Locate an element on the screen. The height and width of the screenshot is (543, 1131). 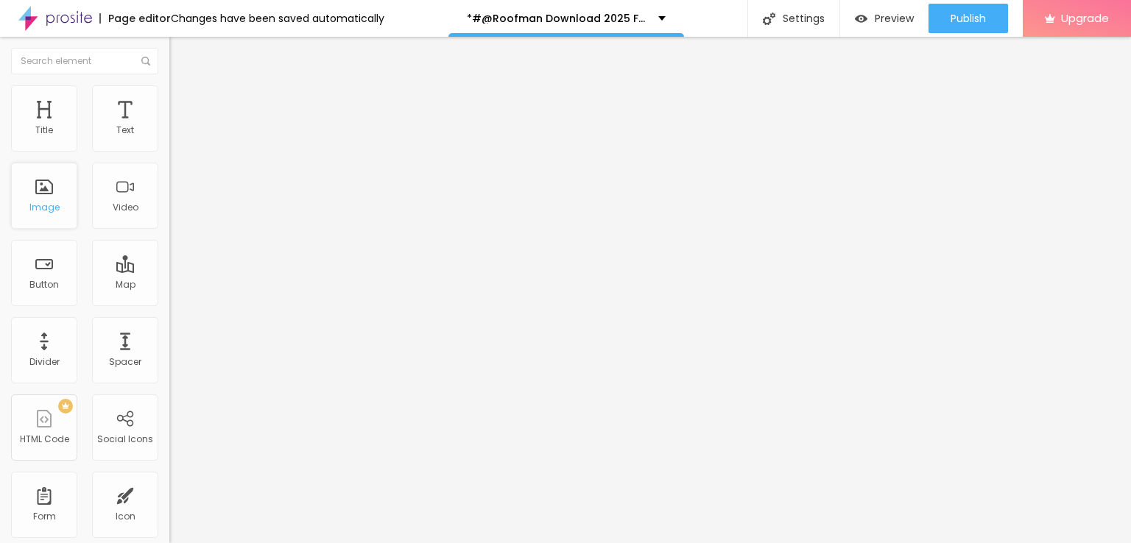
input: Search element is located at coordinates (85, 61).